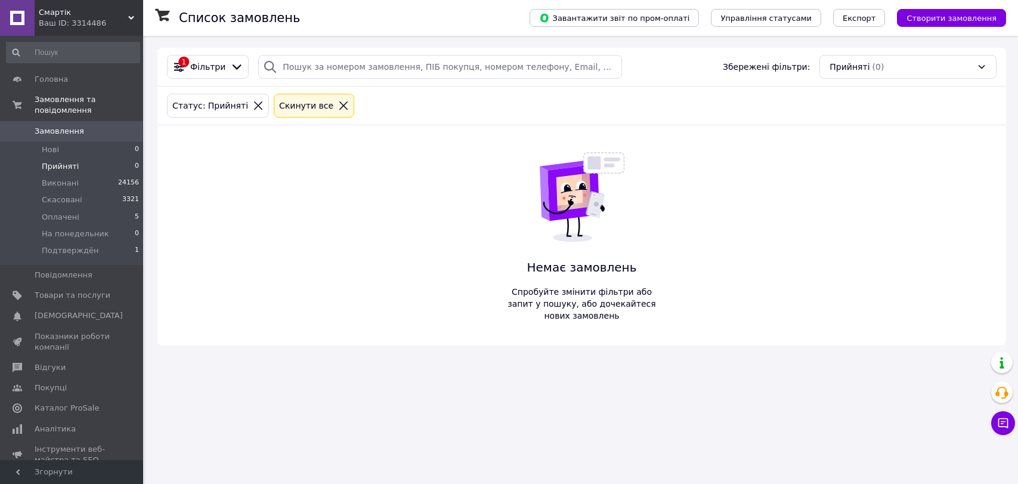  I want to click on span: Фільтри, so click(208, 67).